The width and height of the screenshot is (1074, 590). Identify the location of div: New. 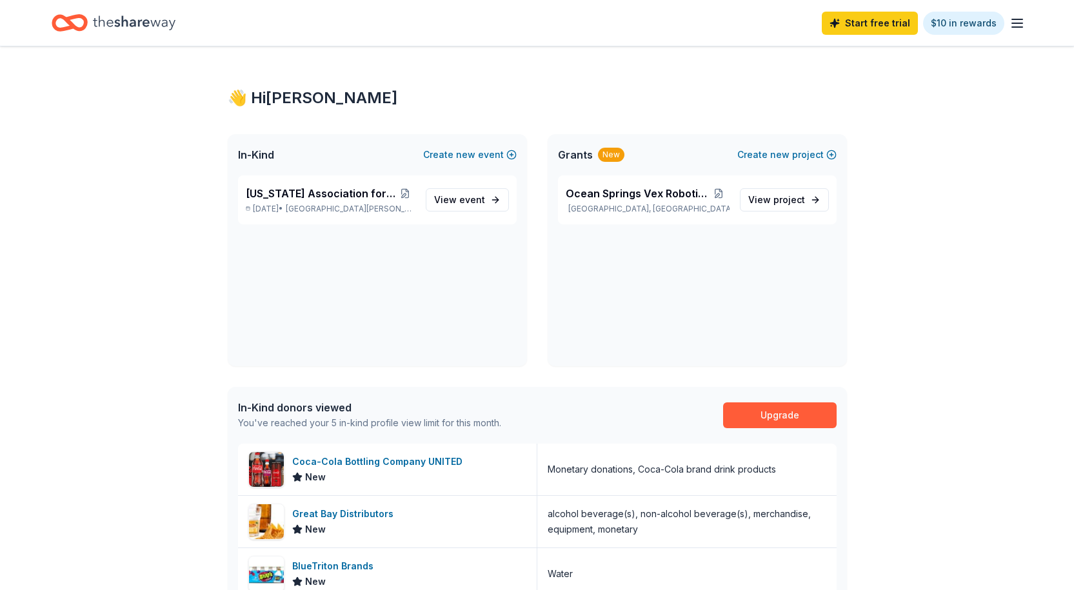
(611, 155).